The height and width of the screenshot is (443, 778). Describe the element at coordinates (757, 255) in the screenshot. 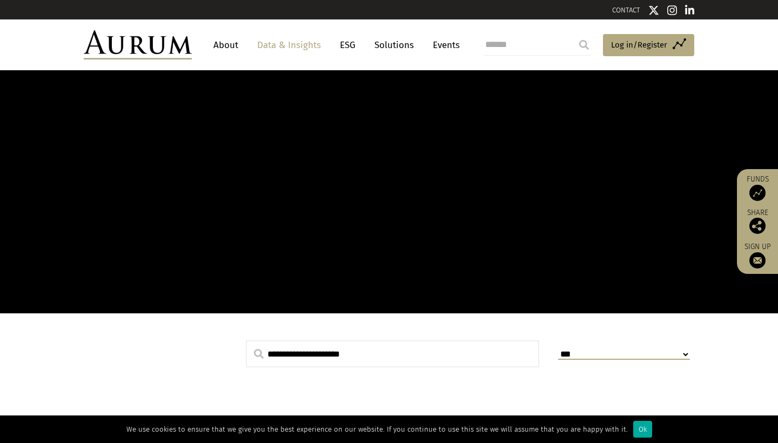

I see `a: Sign up` at that location.